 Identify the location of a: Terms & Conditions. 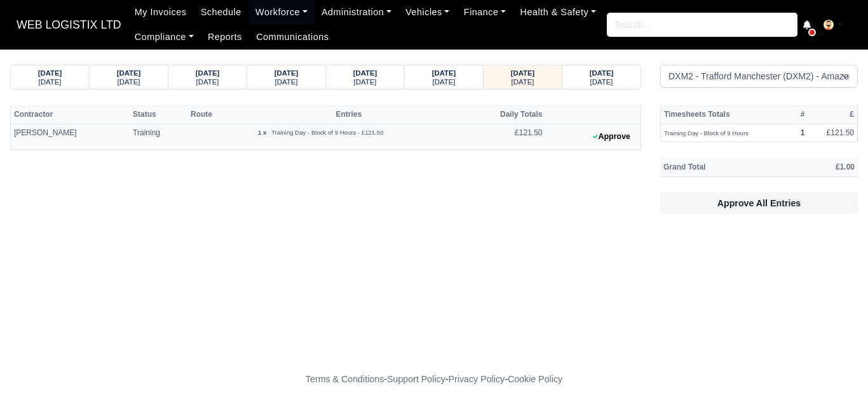
(344, 379).